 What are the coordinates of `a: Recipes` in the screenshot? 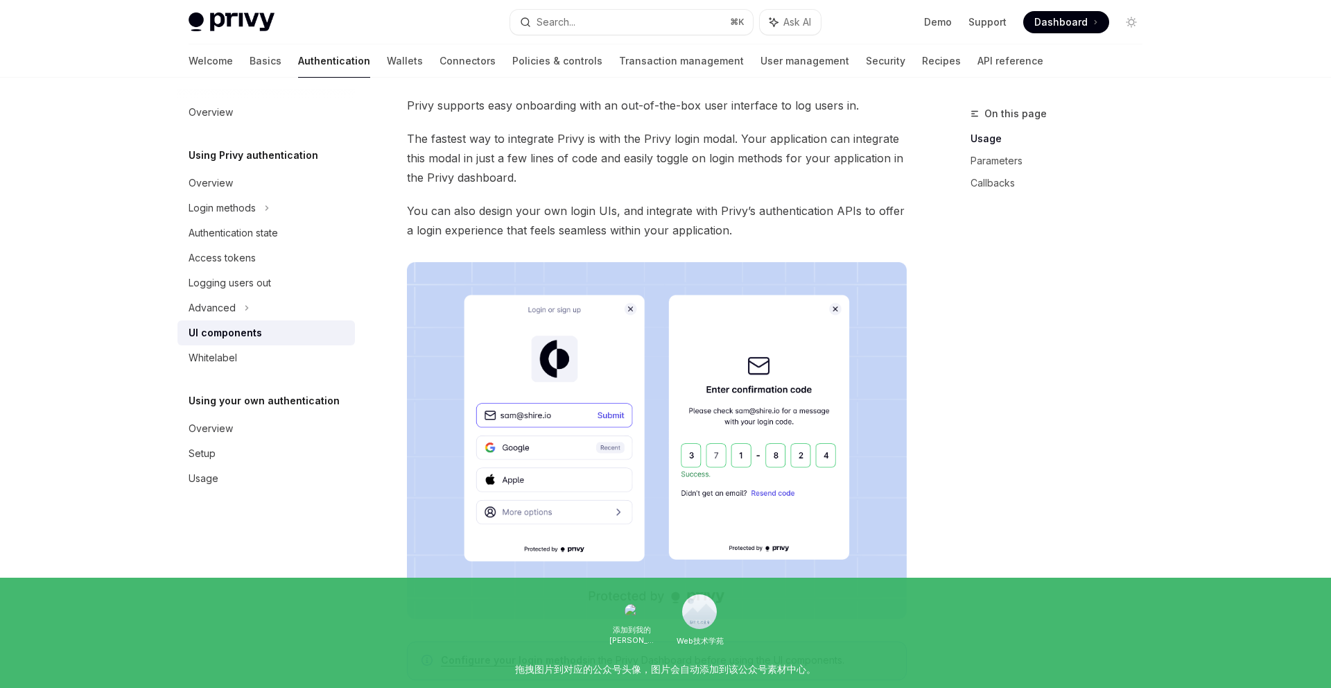 It's located at (942, 61).